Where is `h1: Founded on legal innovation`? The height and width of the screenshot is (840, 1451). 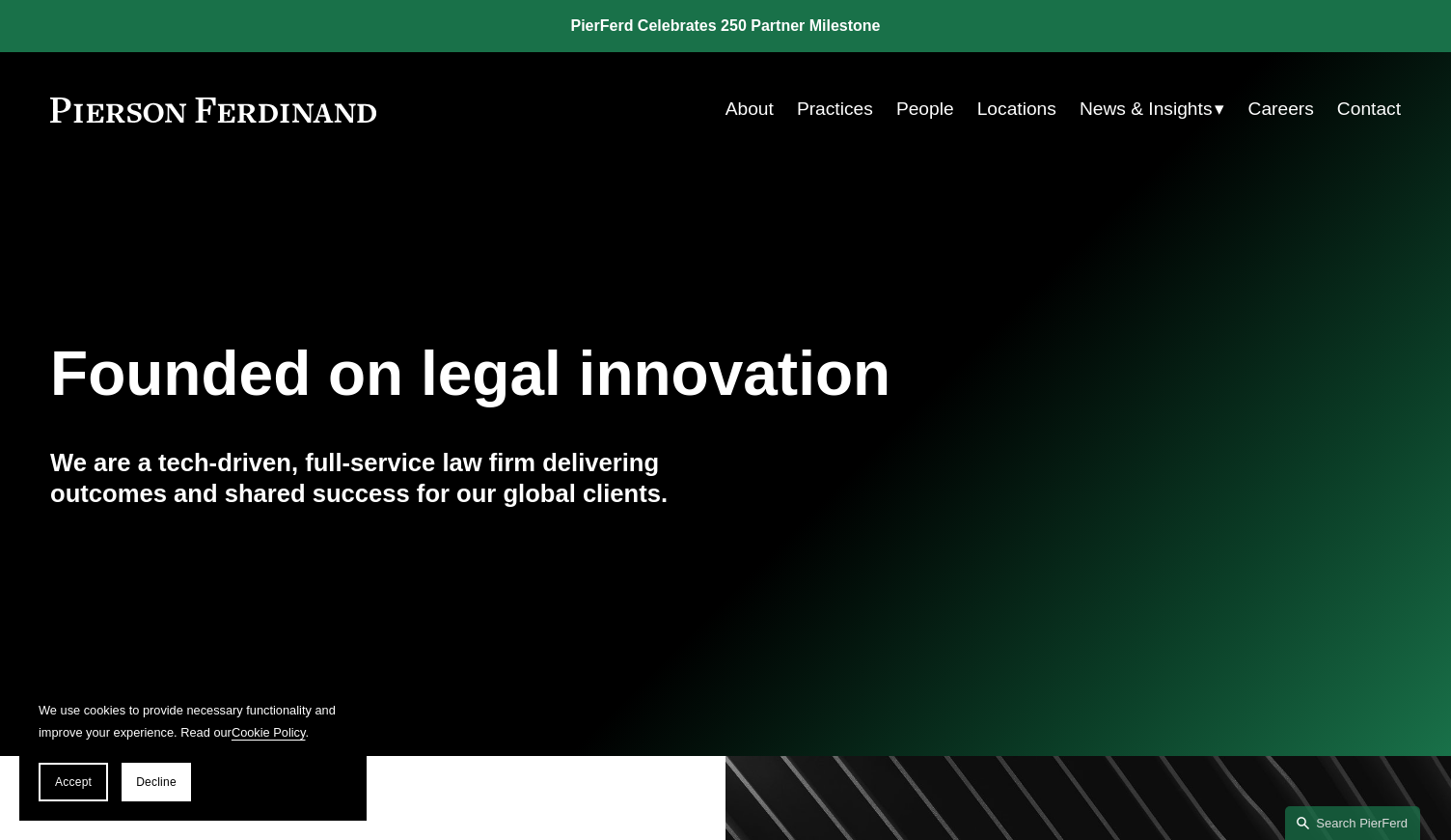 h1: Founded on legal innovation is located at coordinates (613, 373).